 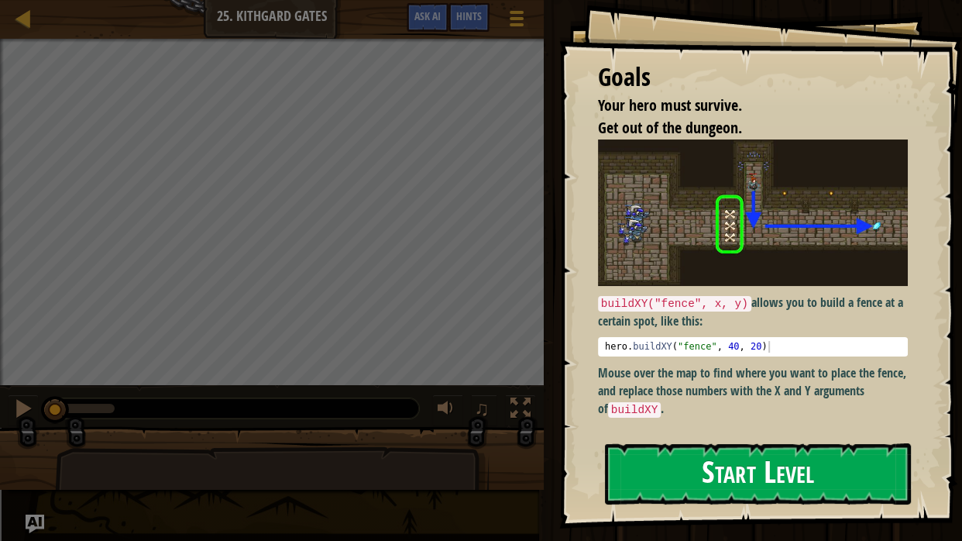 What do you see at coordinates (670, 105) in the screenshot?
I see `span: Your hero must survive.` at bounding box center [670, 105].